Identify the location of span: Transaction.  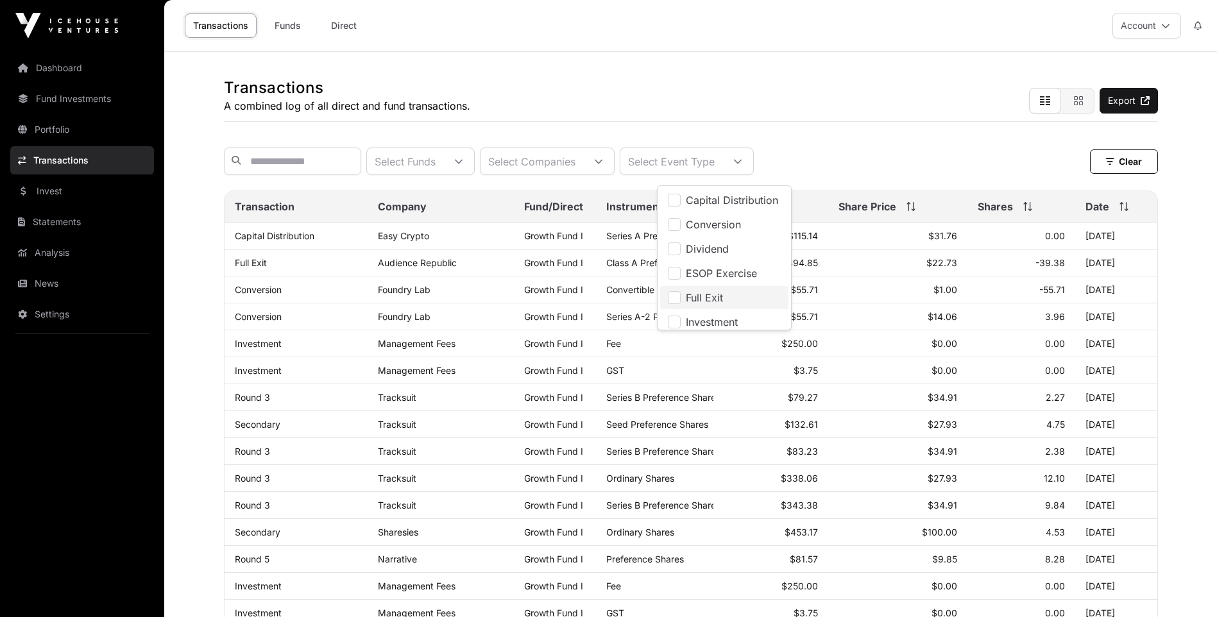
(264, 207).